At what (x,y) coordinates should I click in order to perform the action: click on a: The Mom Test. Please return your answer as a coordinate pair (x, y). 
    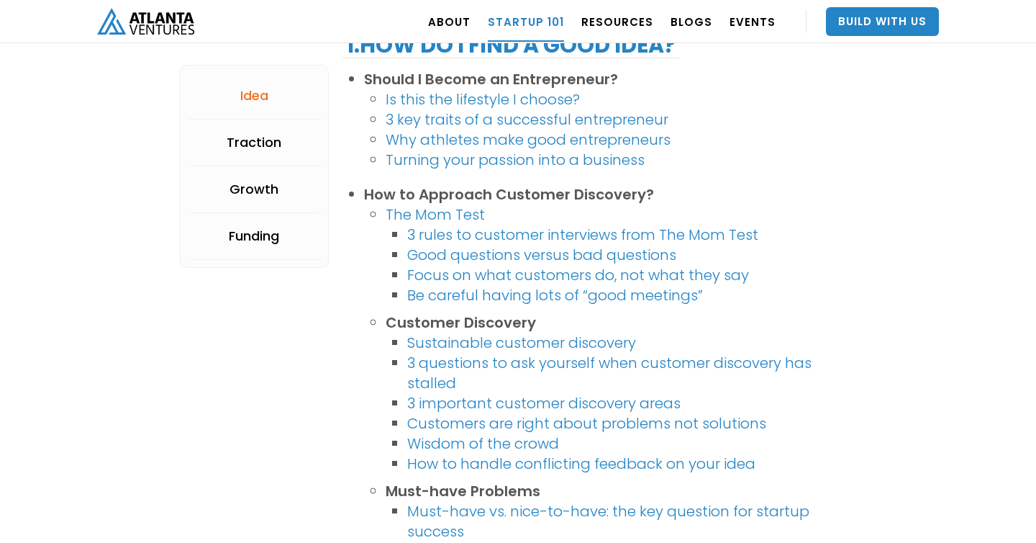
    Looking at the image, I should click on (435, 214).